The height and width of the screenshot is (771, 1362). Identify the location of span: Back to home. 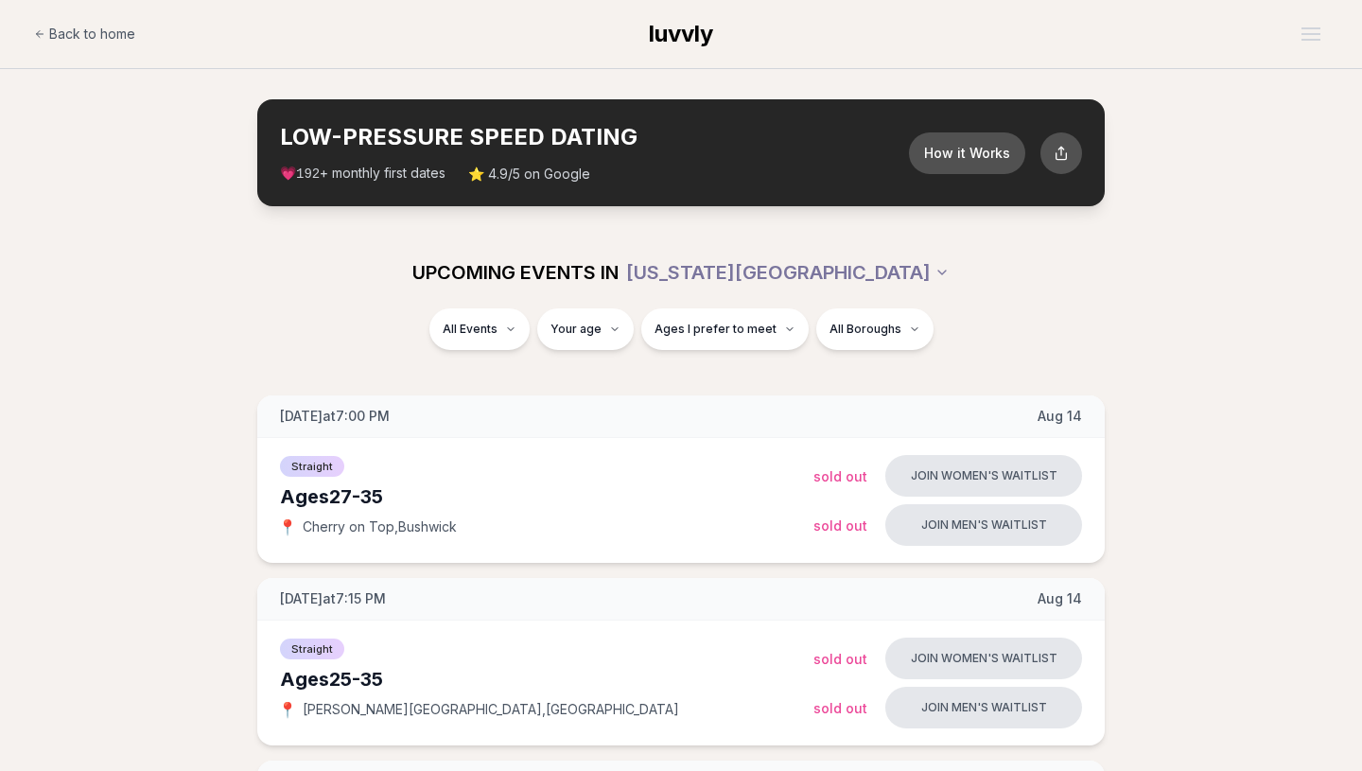
(92, 34).